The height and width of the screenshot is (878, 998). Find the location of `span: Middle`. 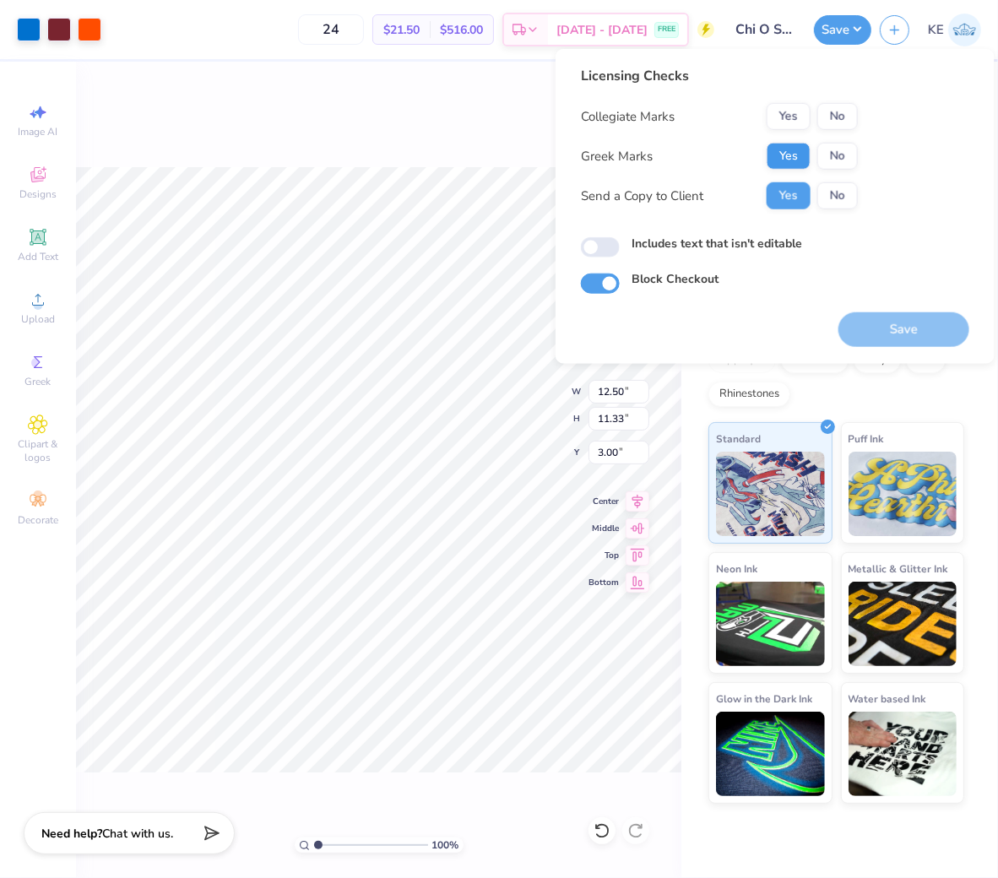

span: Middle is located at coordinates (604, 529).